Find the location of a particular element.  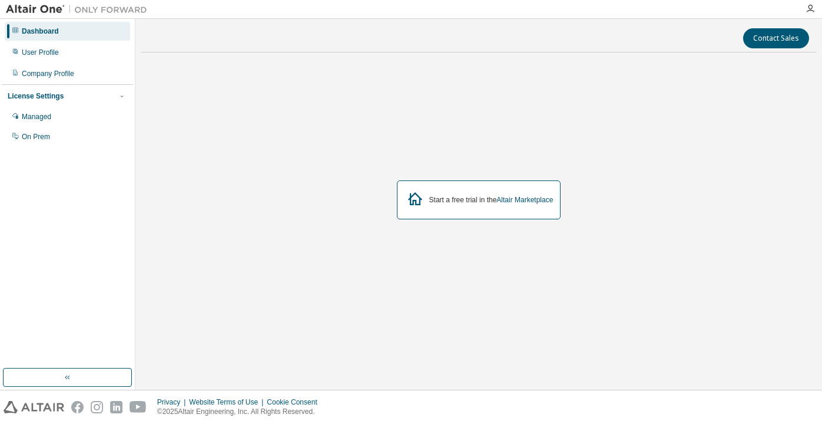

div: Company Profile is located at coordinates (48, 74).